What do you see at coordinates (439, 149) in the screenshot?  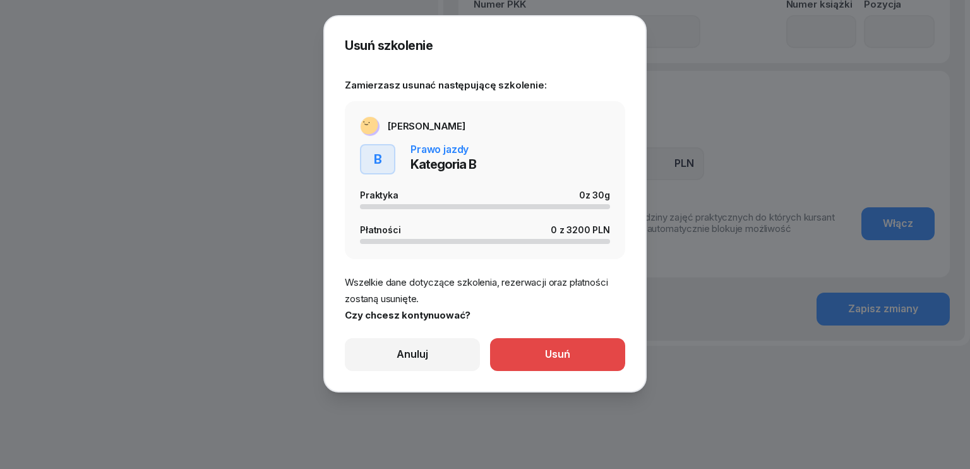 I see `div: Prawo jazdy` at bounding box center [439, 149].